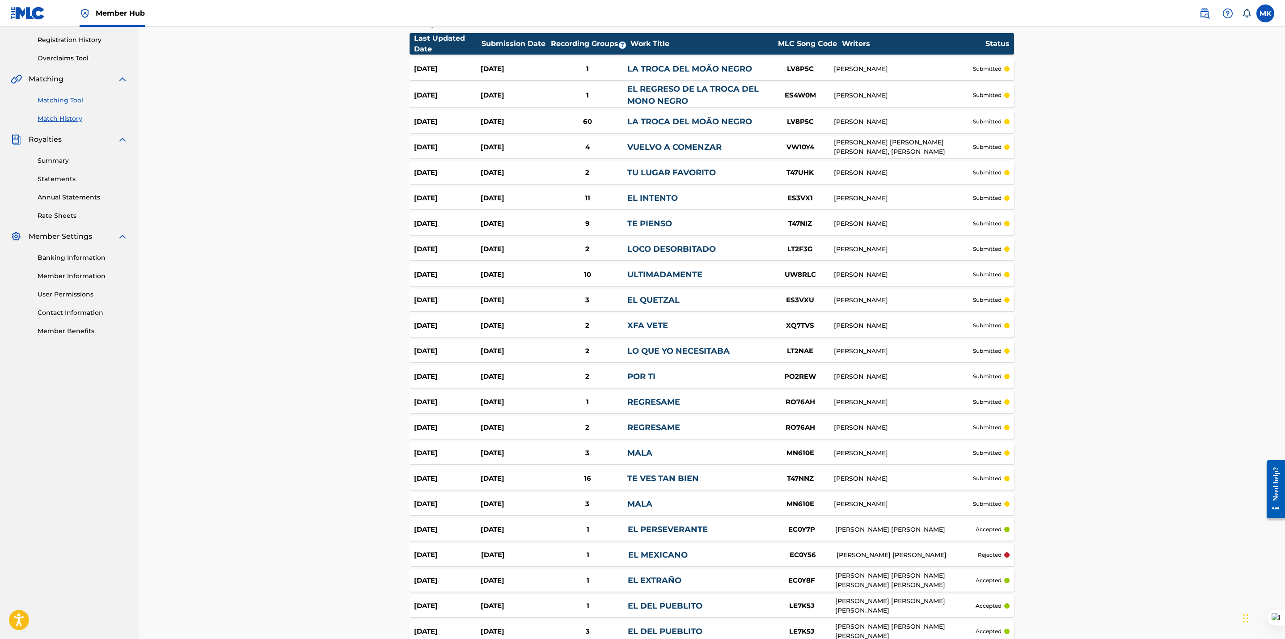 This screenshot has height=639, width=1285. Describe the element at coordinates (16, 140) in the screenshot. I see `img: Royalties` at that location.